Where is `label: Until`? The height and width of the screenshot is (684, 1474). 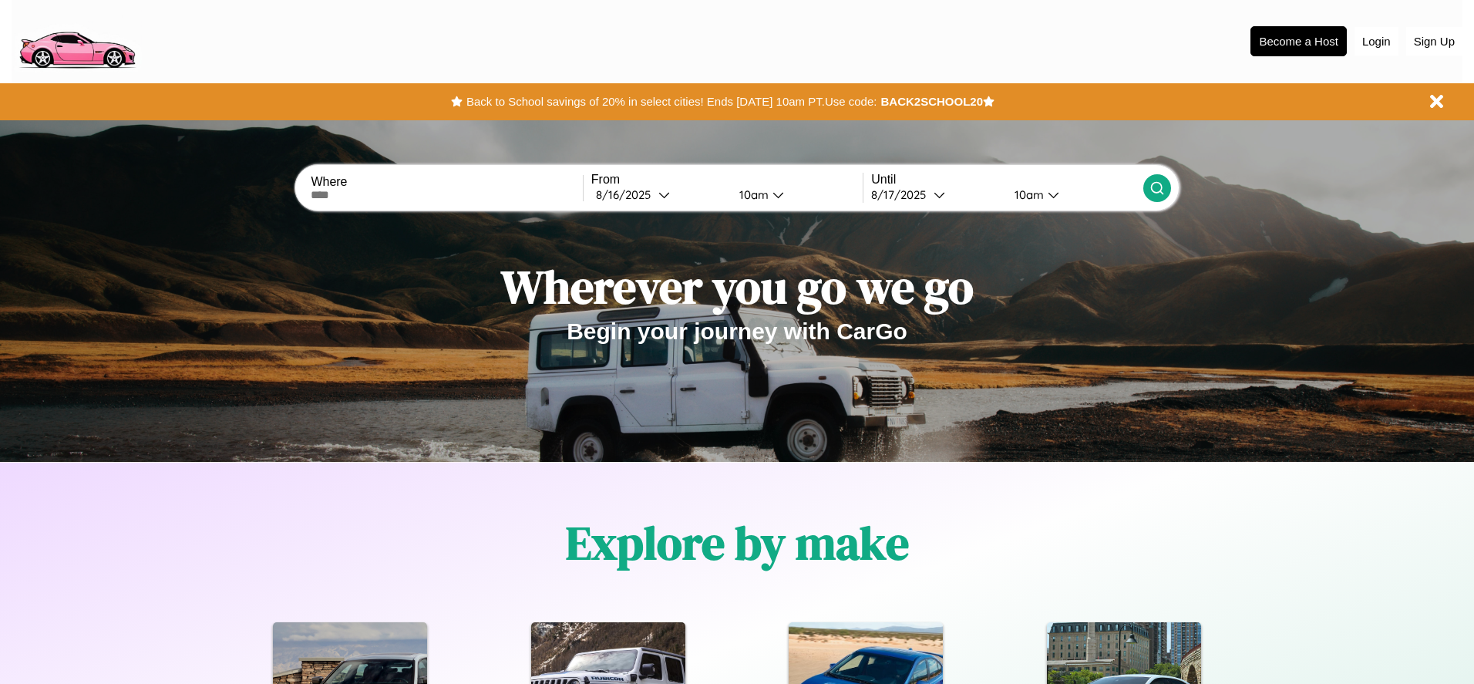
label: Until is located at coordinates (1007, 180).